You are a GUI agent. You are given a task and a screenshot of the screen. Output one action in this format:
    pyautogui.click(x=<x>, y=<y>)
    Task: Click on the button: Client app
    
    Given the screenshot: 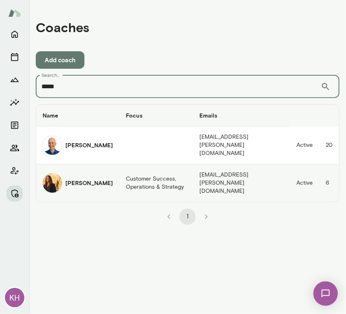 What is the action you would take?
    pyautogui.click(x=15, y=171)
    